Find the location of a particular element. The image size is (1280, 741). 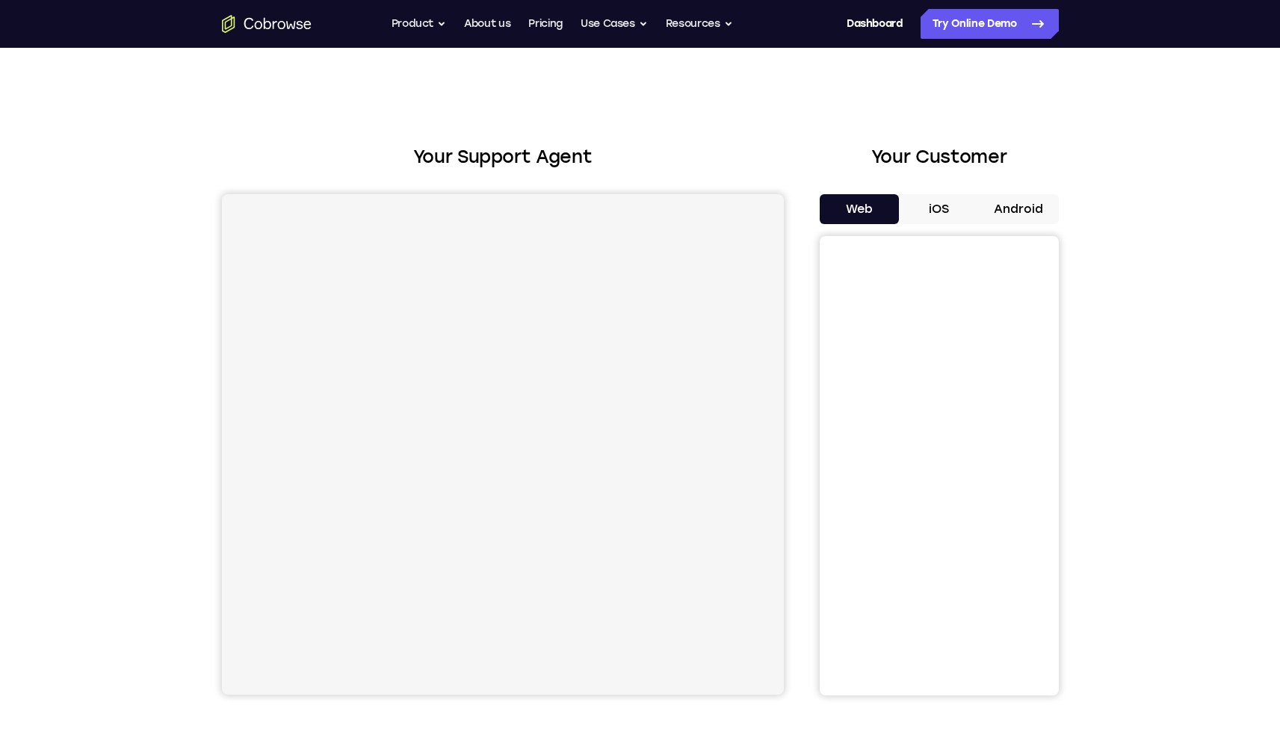

h2: Your Customer is located at coordinates (939, 157).